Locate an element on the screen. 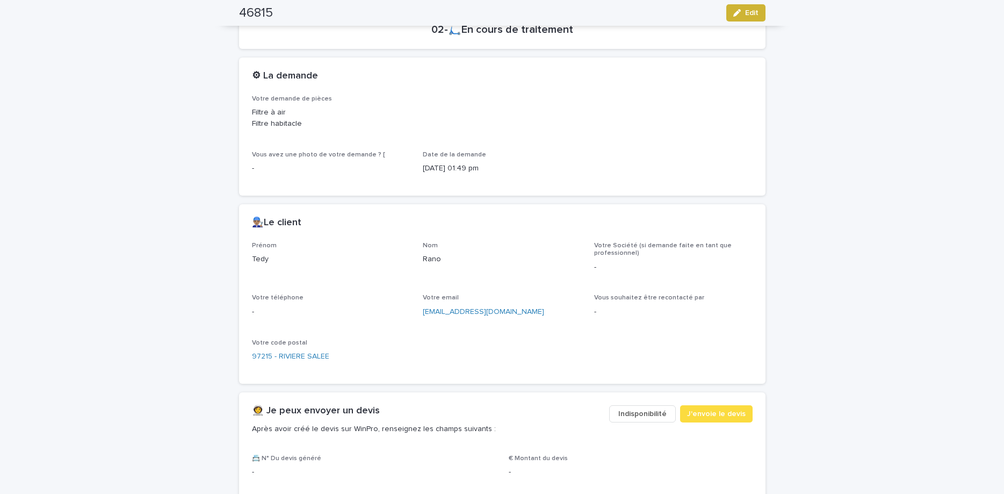  span: Indisponibilité is located at coordinates (643, 414).